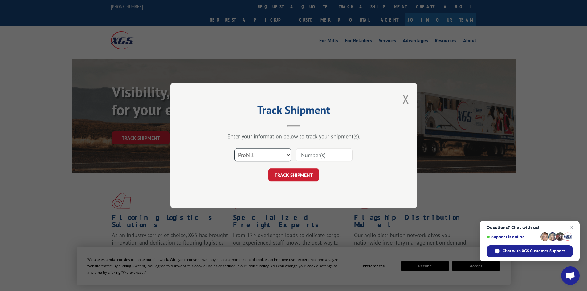 This screenshot has width=587, height=291. I want to click on button: TRACK SHIPMENT, so click(294, 175).